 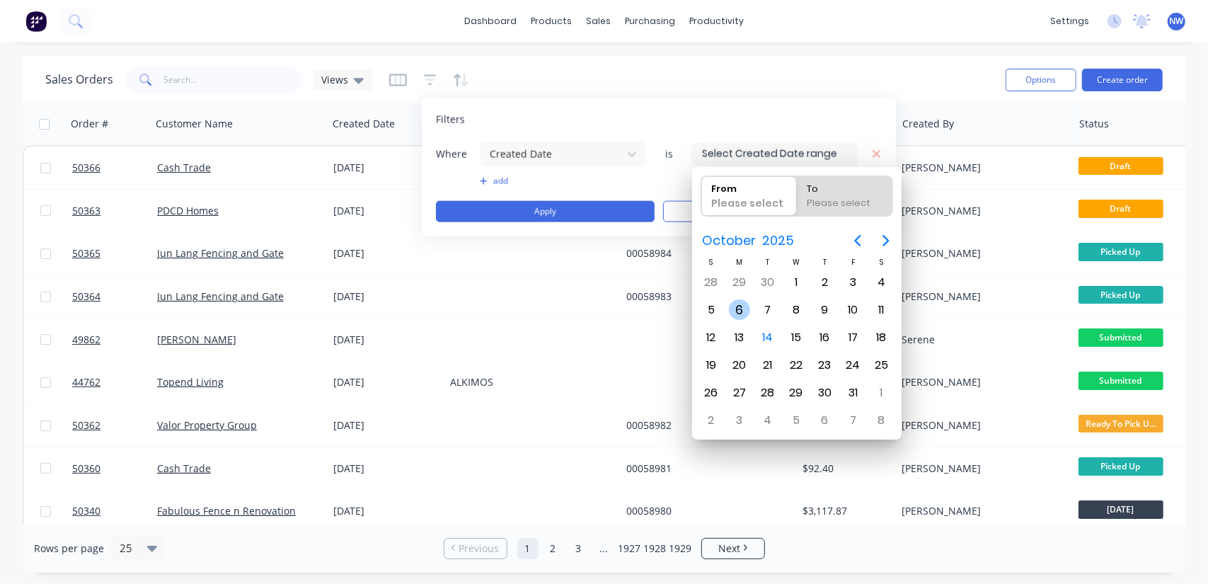 I want to click on span: 50366, so click(x=86, y=168).